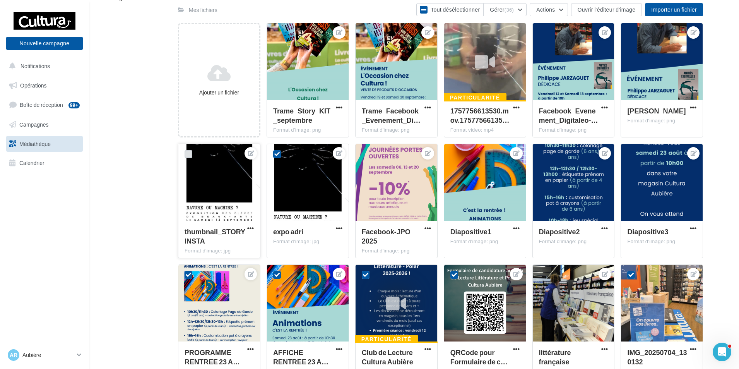 This screenshot has height=369, width=739. Describe the element at coordinates (43, 66) in the screenshot. I see `button: Notifications` at that location.